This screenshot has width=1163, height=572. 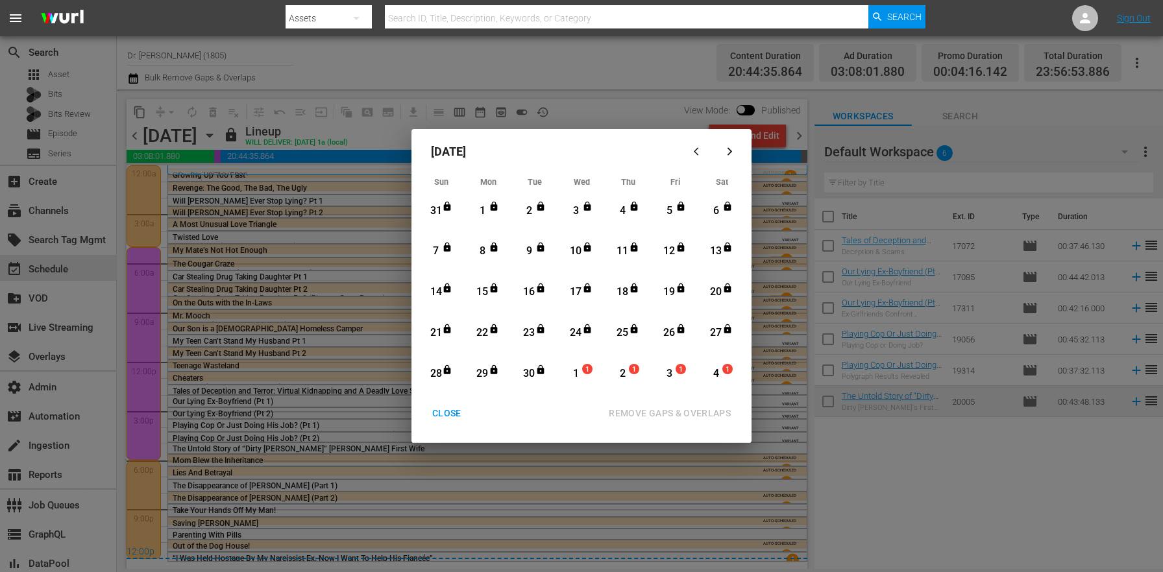 What do you see at coordinates (628, 182) in the screenshot?
I see `span: Thu` at bounding box center [628, 182].